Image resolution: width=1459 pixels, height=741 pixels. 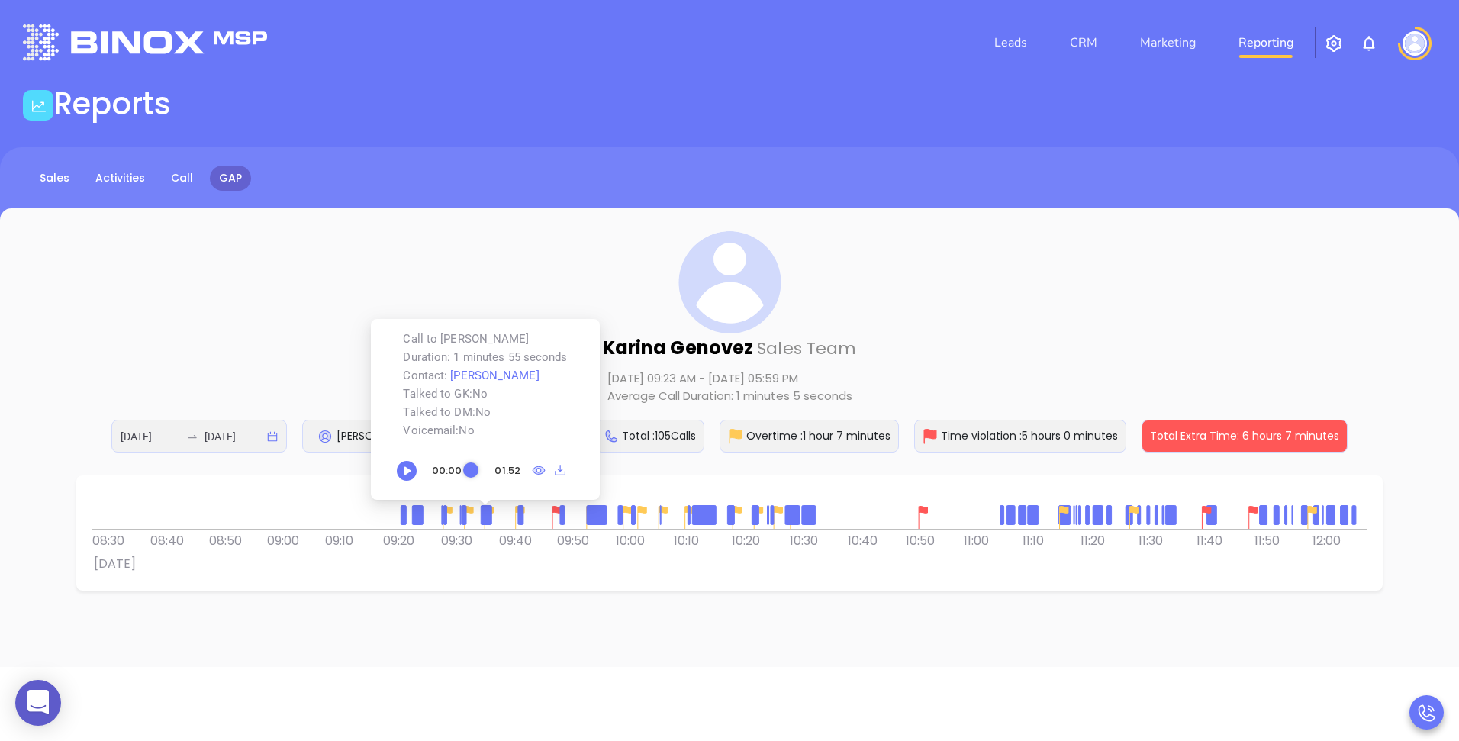 I want to click on span: to, so click(x=192, y=436).